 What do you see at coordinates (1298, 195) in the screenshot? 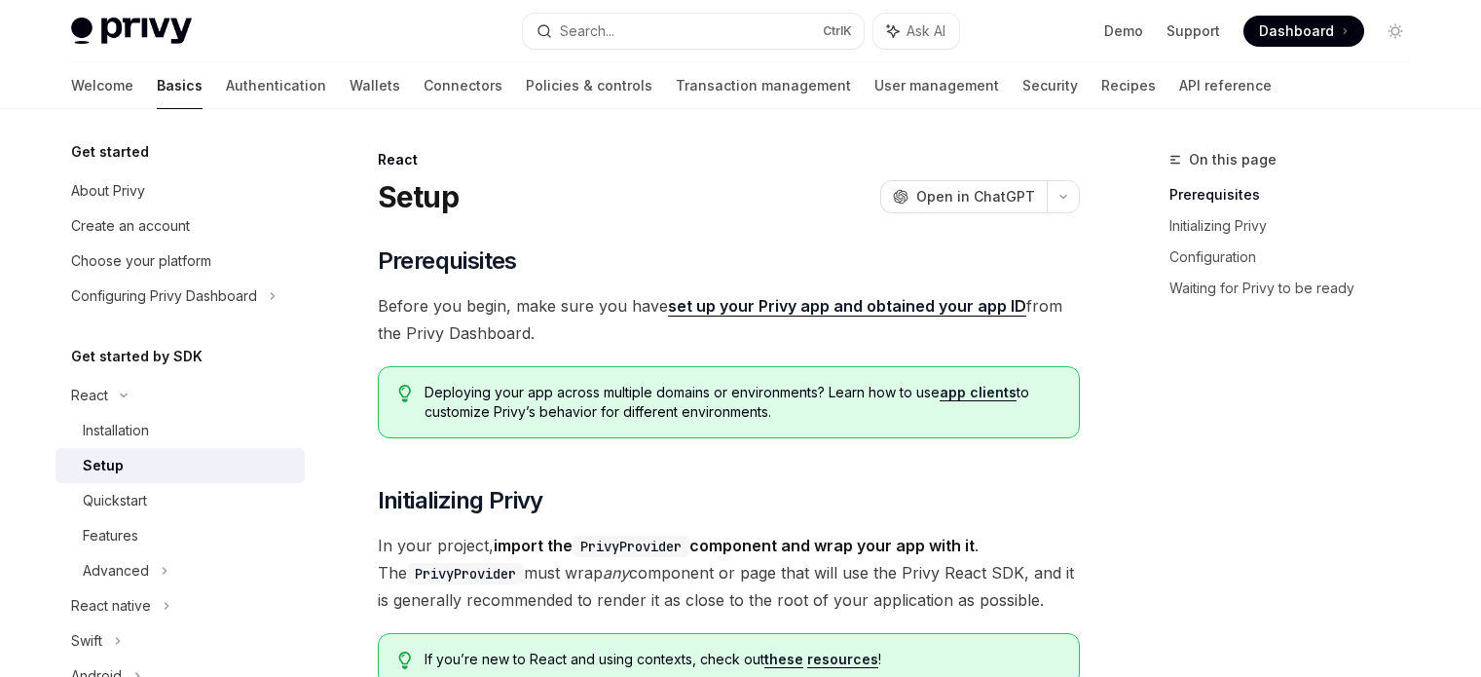
I see `a: Prerequisites` at bounding box center [1298, 195].